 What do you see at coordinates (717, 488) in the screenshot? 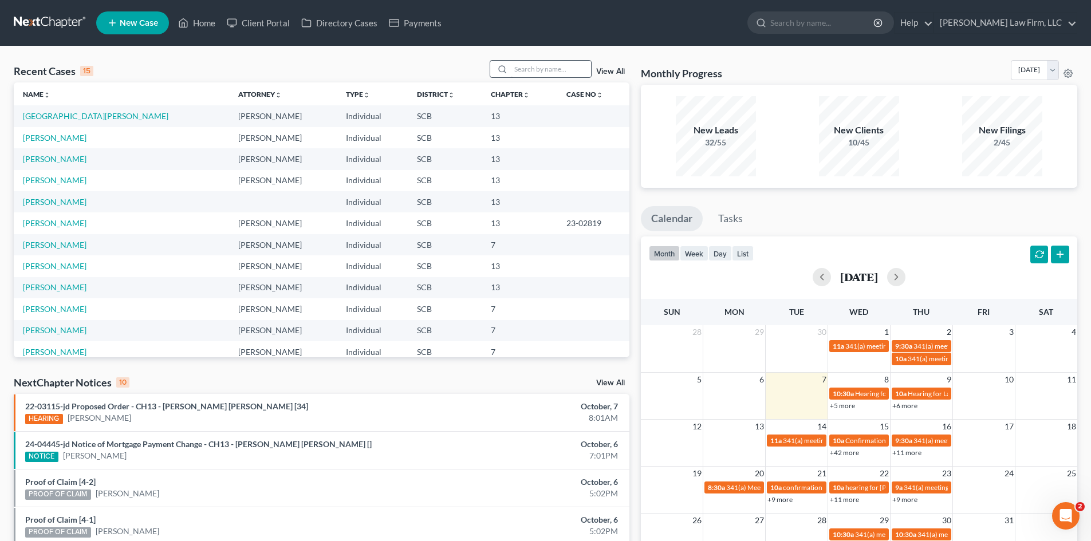
I see `span: 8:30a` at bounding box center [717, 488].